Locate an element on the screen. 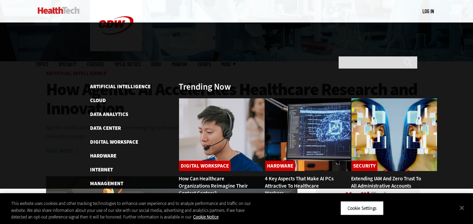 The image size is (473, 224). img: Healthcare contact center is located at coordinates (222, 135).